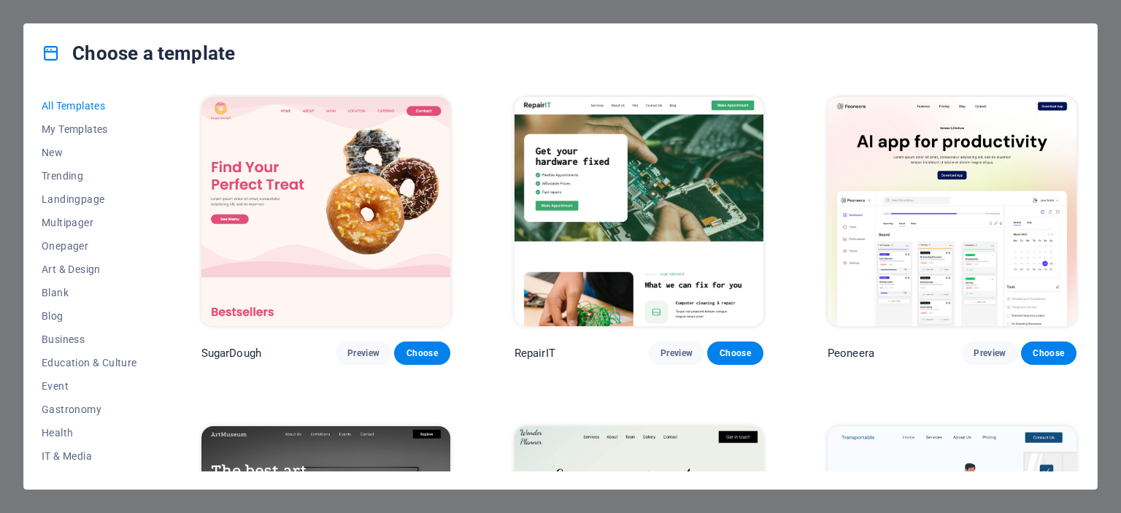 The width and height of the screenshot is (1121, 513). I want to click on button: Blank, so click(89, 293).